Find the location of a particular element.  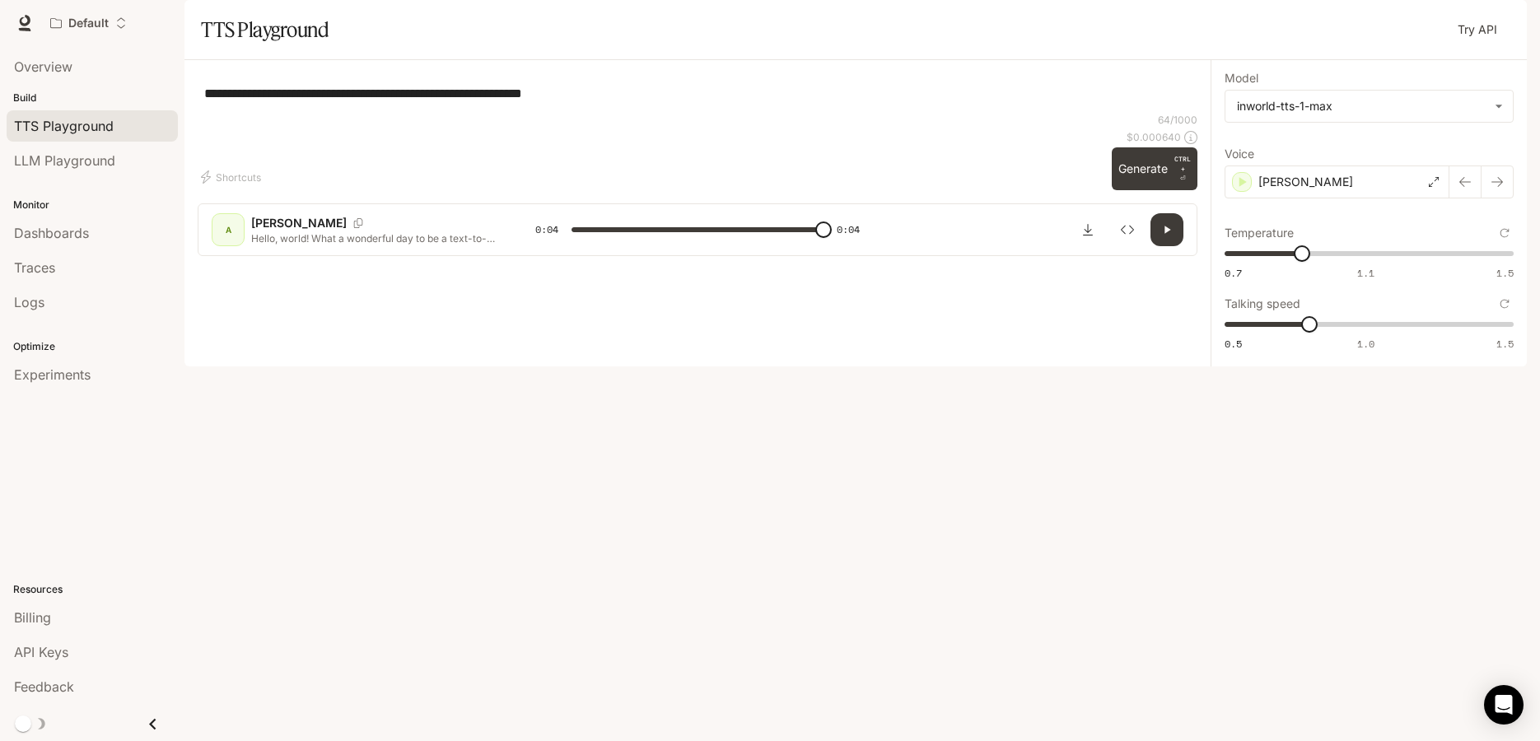

a: Try API is located at coordinates (1477, 30).